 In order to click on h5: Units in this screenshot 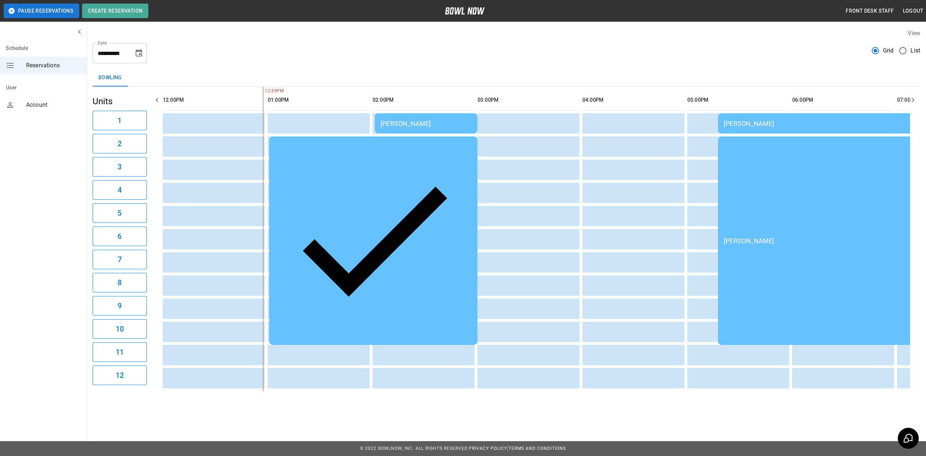, I will do `click(120, 101)`.